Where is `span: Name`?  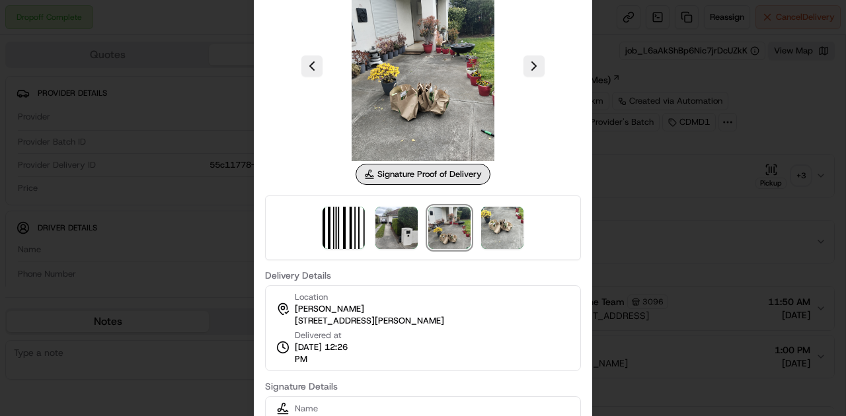
span: Name is located at coordinates (306, 409).